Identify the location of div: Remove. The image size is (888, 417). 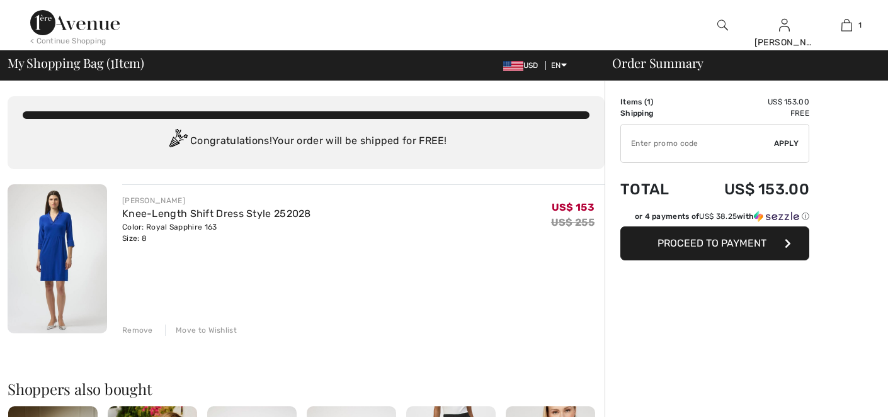
(137, 330).